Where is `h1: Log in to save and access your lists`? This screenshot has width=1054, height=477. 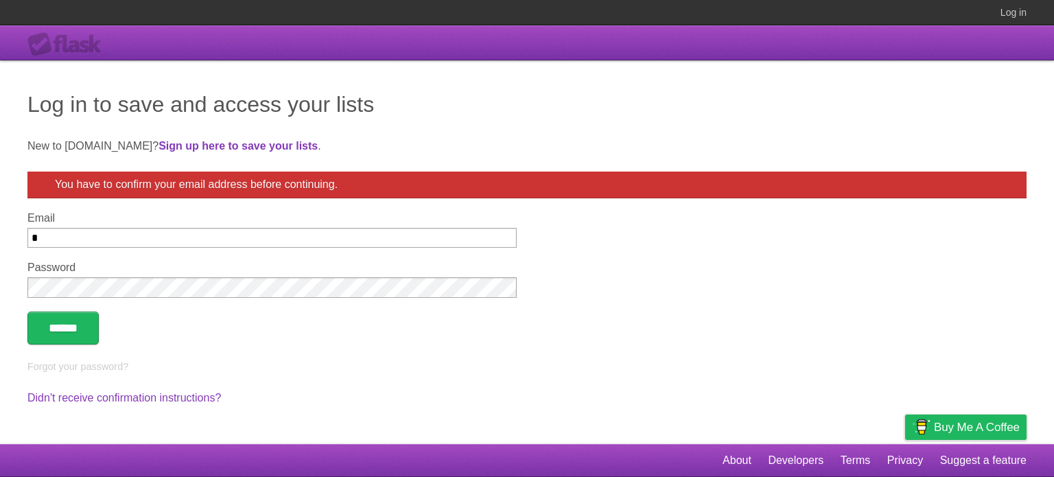
h1: Log in to save and access your lists is located at coordinates (527, 104).